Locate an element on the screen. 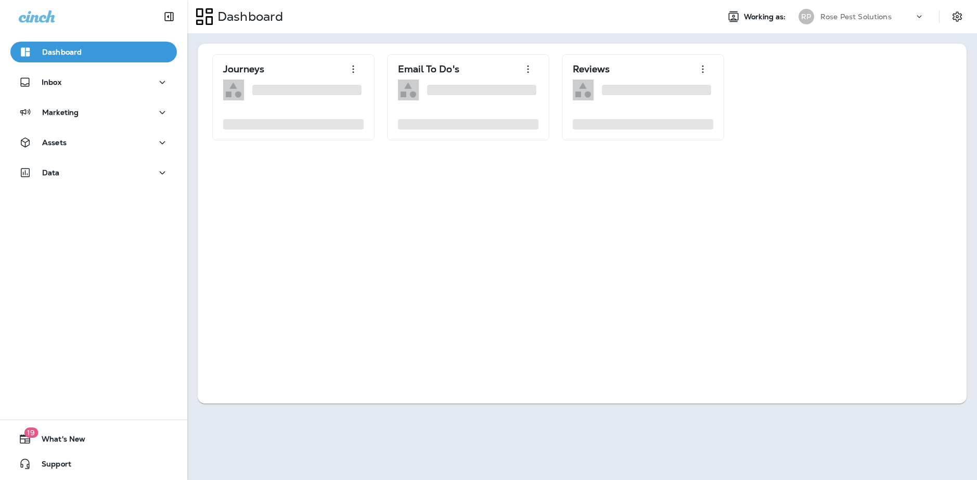 The image size is (977, 480). button: Settings is located at coordinates (957, 17).